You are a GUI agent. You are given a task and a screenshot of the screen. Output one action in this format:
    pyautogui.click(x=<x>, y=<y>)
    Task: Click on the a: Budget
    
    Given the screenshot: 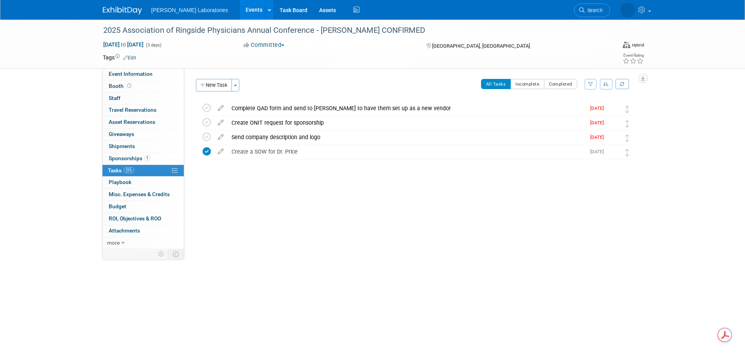 What is the action you would take?
    pyautogui.click(x=143, y=207)
    